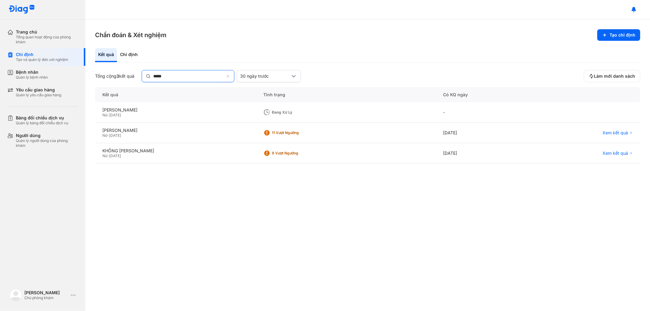 The width and height of the screenshot is (650, 311). I want to click on div: Quản lý bảng đối chiếu dịch vụ, so click(42, 123).